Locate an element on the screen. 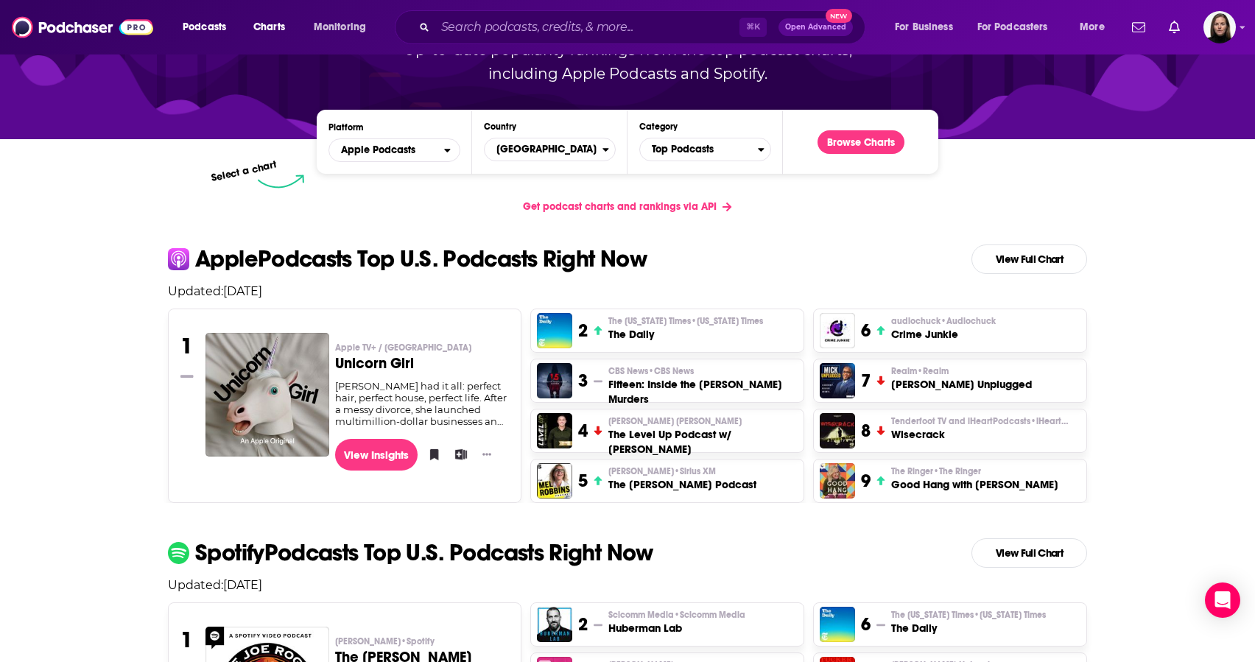  h3: 7 is located at coordinates (866, 381).